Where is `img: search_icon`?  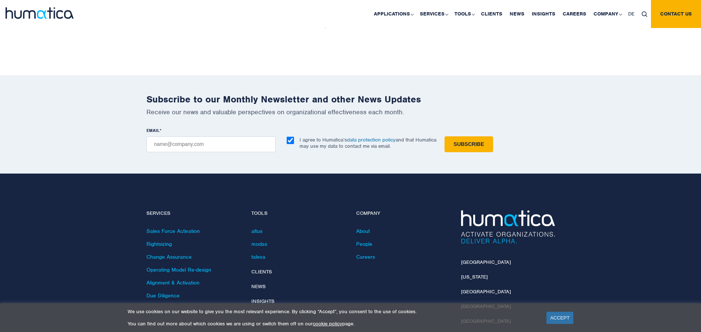
img: search_icon is located at coordinates (645, 14).